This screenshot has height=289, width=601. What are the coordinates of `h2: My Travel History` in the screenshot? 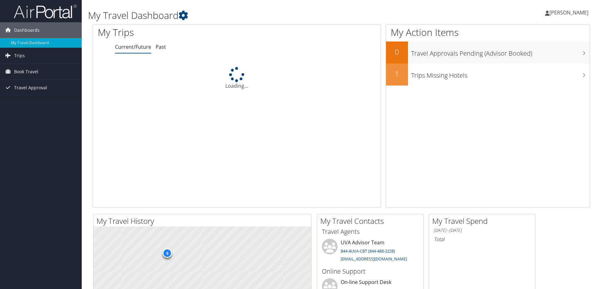 It's located at (204, 221).